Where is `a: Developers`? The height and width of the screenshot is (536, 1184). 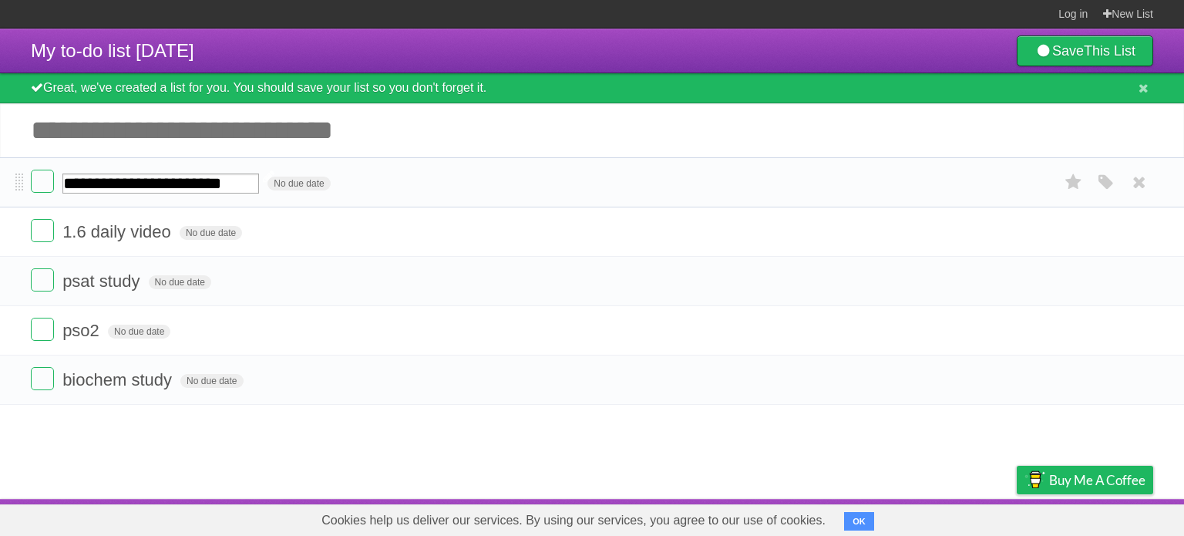
a: Developers is located at coordinates (893, 517).